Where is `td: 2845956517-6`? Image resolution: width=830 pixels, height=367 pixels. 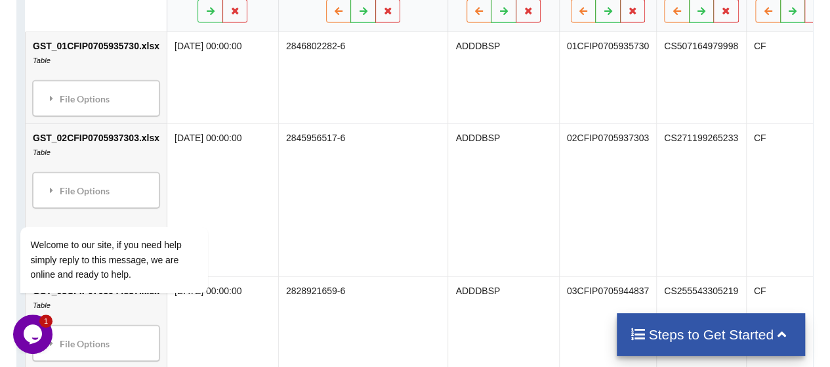
td: 2845956517-6 is located at coordinates (363, 199).